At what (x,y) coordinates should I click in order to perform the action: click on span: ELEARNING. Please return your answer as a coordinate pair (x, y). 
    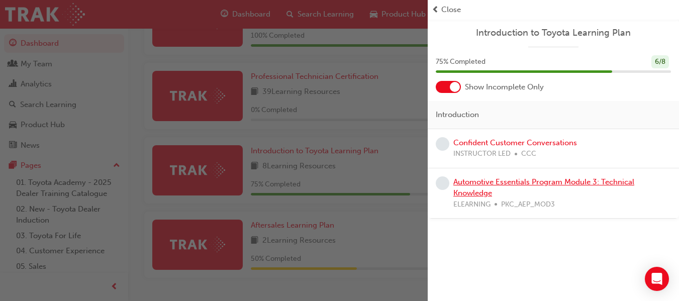
    Looking at the image, I should click on (472, 204).